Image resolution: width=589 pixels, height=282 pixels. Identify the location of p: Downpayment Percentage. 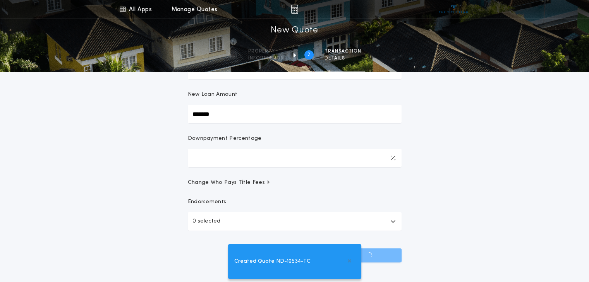
(224, 139).